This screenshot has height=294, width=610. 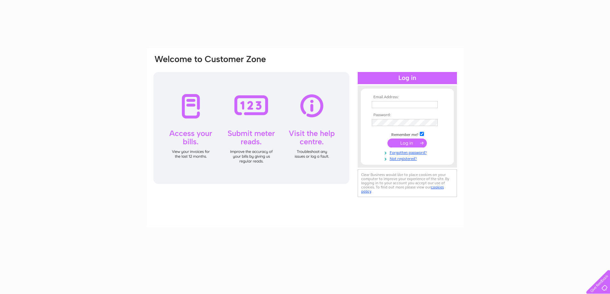 What do you see at coordinates (403, 189) in the screenshot?
I see `a: cookies policy` at bounding box center [403, 189].